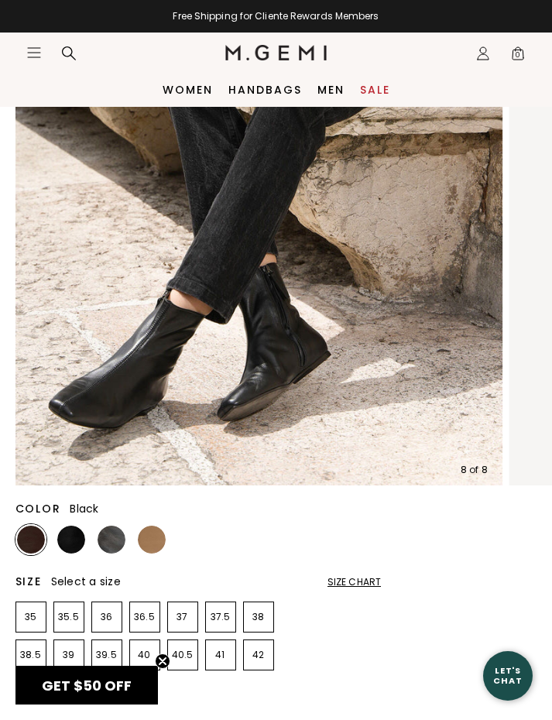 Image resolution: width=552 pixels, height=720 pixels. I want to click on p: 40, so click(145, 655).